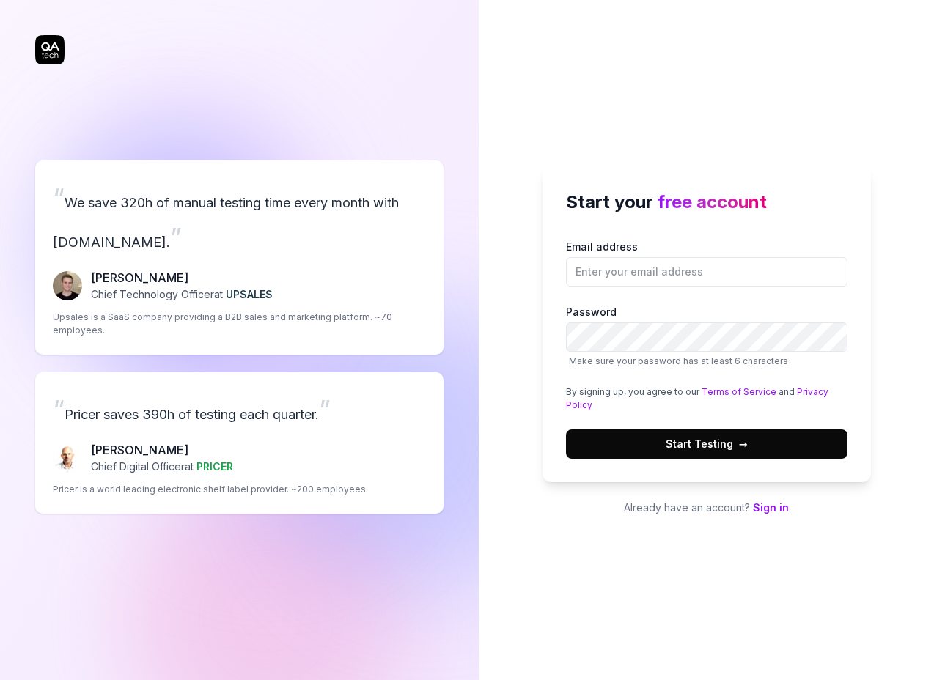  I want to click on span: Make sure your password has at least 6 characters, so click(678, 361).